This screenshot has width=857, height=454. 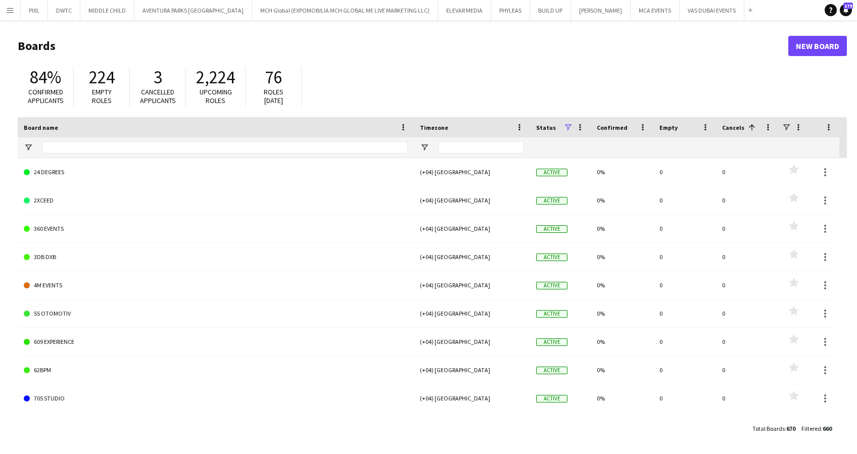 What do you see at coordinates (216, 342) in the screenshot?
I see `a: 609 EXPERIENCE` at bounding box center [216, 342].